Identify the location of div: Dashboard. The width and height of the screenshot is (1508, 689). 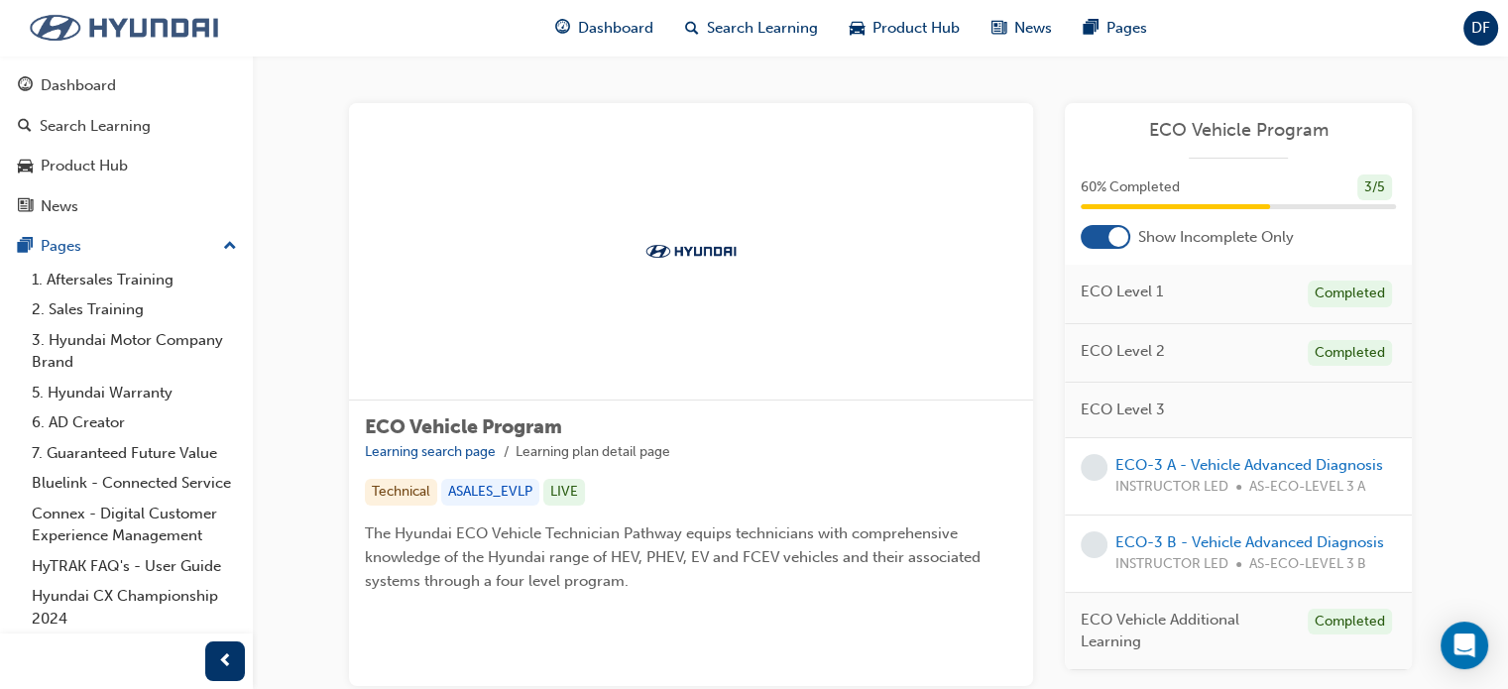
(78, 85).